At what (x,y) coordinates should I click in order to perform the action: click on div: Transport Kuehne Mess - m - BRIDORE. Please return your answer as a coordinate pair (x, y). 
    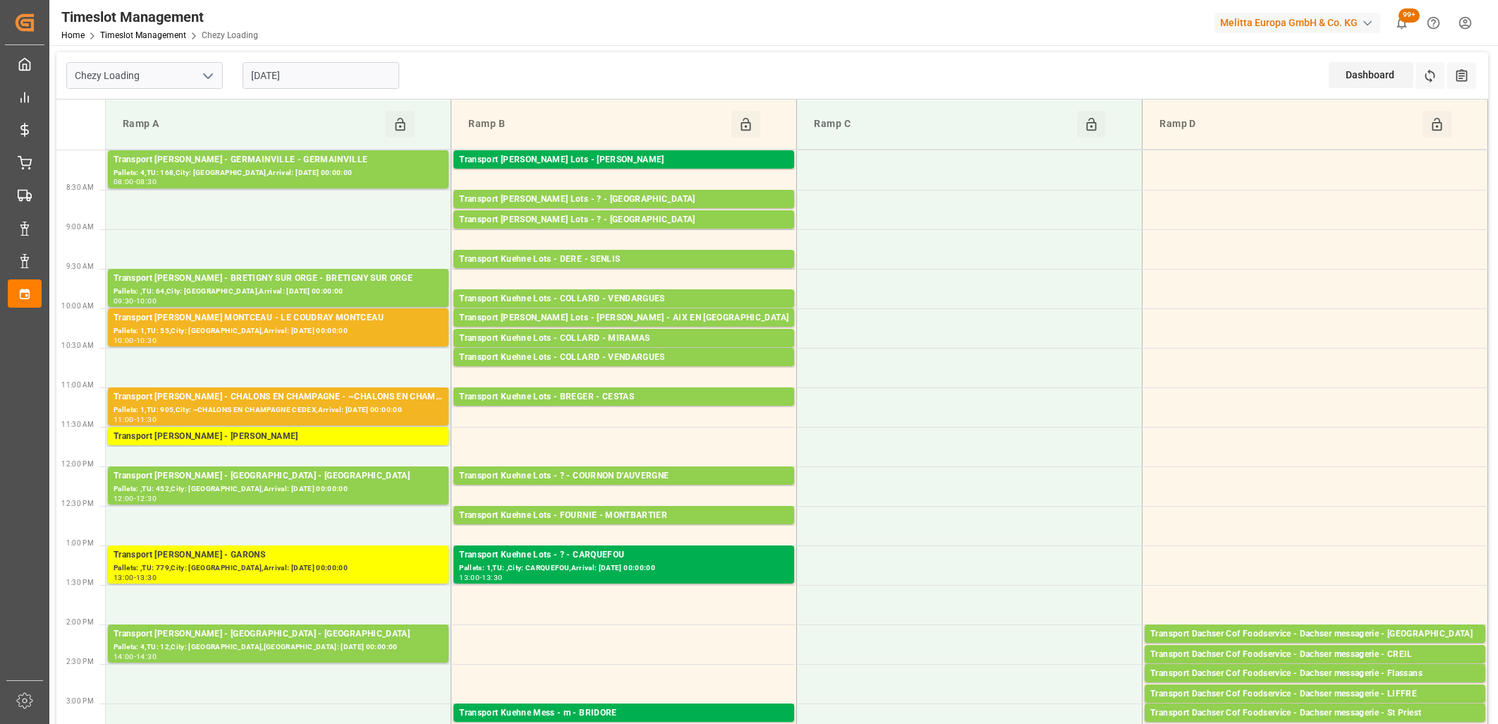
    Looking at the image, I should click on (624, 713).